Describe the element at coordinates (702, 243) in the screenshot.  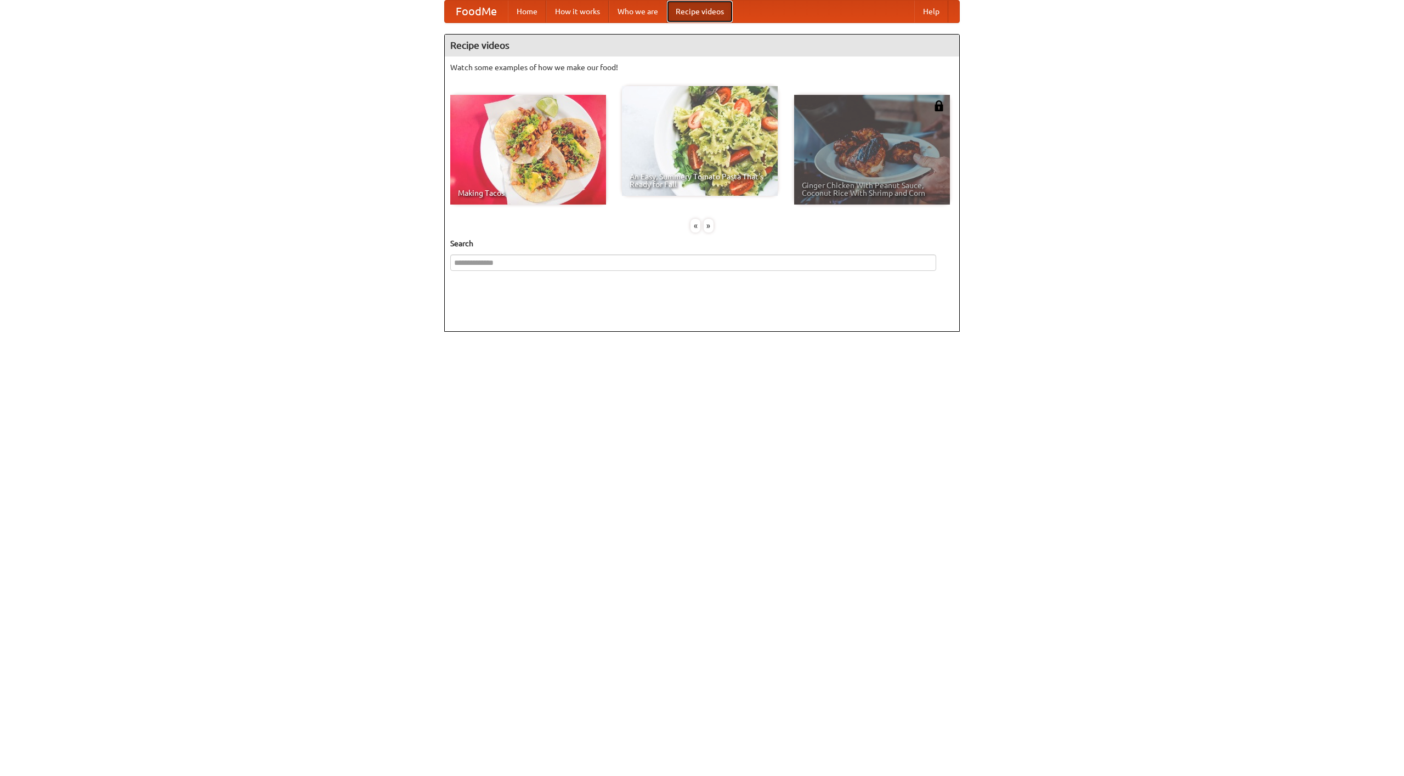
I see `h5: Search` at that location.